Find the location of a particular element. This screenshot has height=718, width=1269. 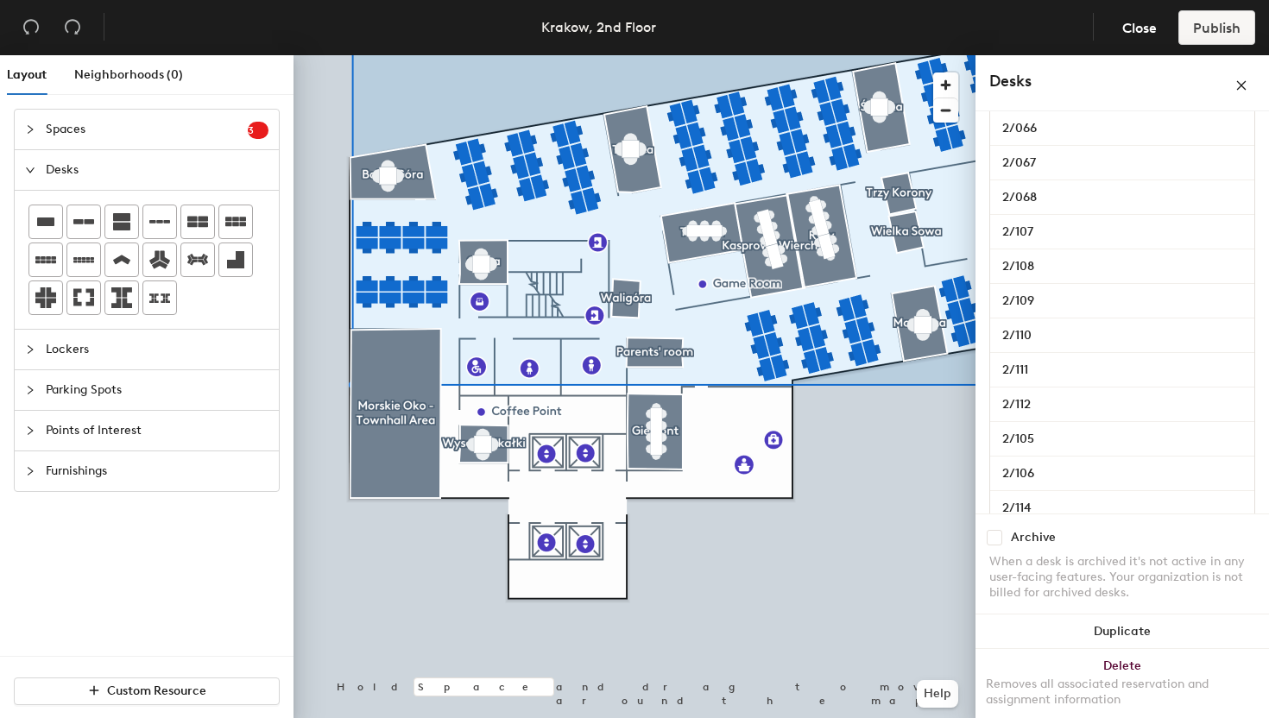

span: close is located at coordinates (1241, 85).